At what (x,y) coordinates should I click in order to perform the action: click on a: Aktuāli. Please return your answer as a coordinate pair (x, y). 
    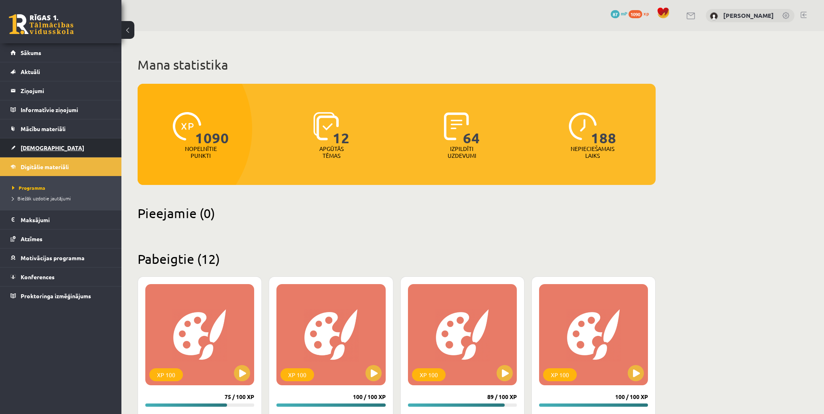
    Looking at the image, I should click on (61, 72).